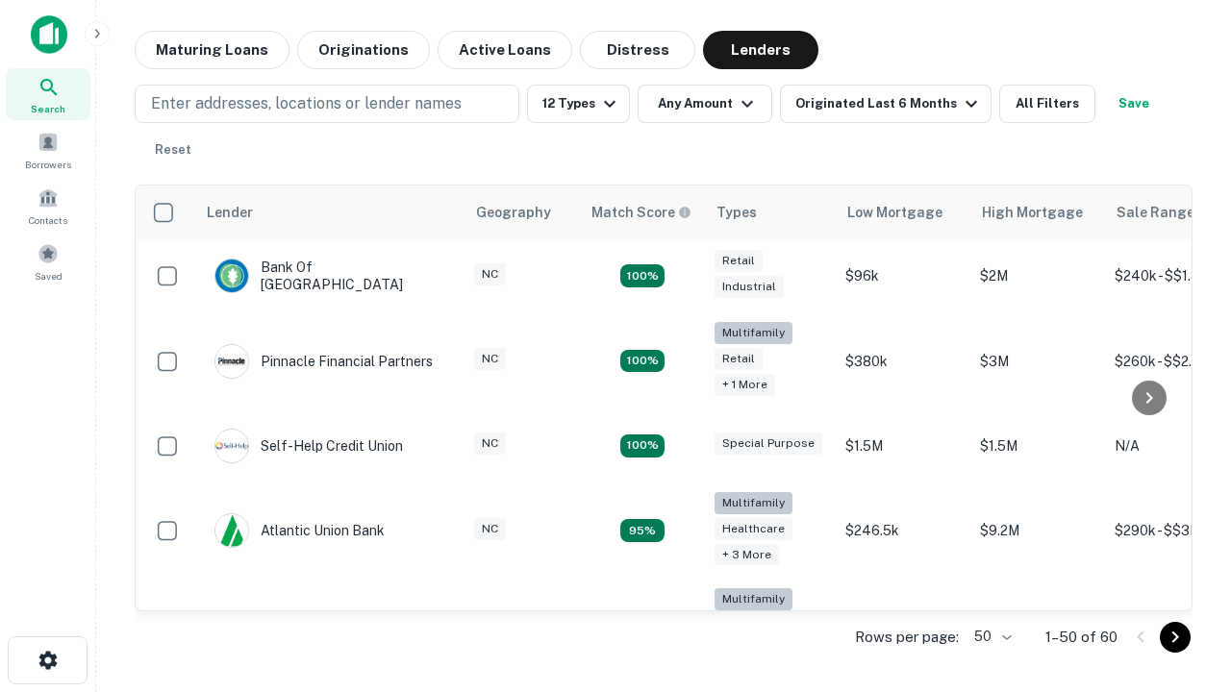 This screenshot has width=1231, height=692. I want to click on div: Industrial, so click(749, 287).